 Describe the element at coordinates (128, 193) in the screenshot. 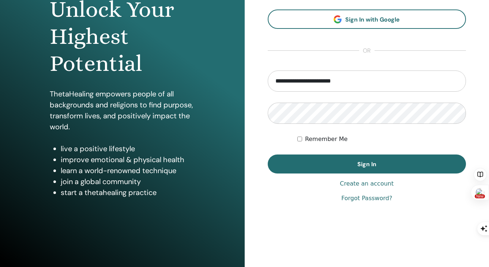

I see `li: start a thetahealing practice` at that location.